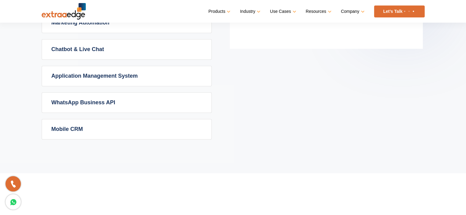  What do you see at coordinates (282, 11) in the screenshot?
I see `a: Use Cases` at bounding box center [282, 11].